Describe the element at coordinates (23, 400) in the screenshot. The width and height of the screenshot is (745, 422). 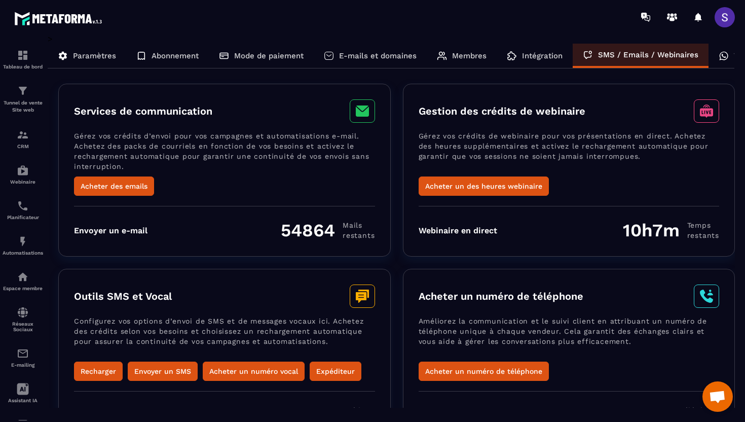
I see `p: Assistant IA` at that location.